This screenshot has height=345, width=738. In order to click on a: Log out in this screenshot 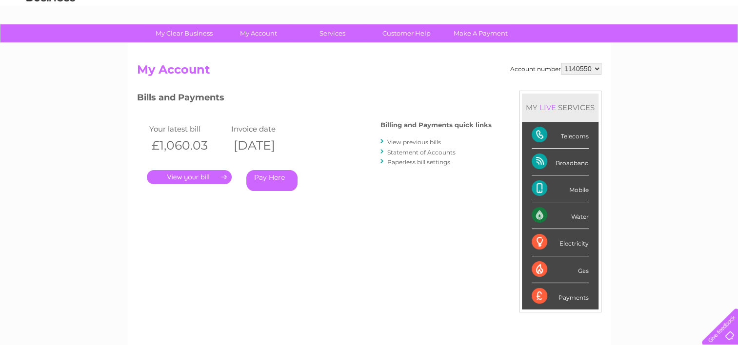, I will do `click(717, 45)`.